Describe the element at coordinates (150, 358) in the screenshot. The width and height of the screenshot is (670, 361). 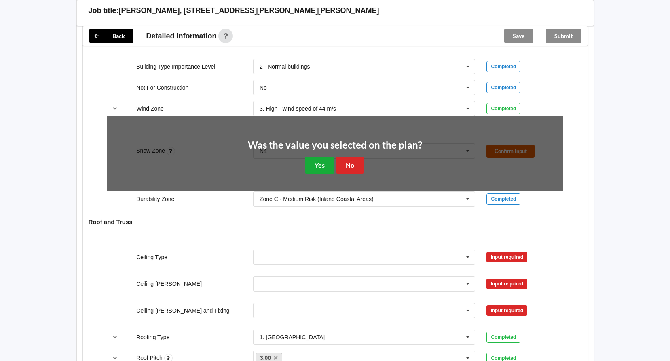
I see `label: Roof Pitch` at that location.